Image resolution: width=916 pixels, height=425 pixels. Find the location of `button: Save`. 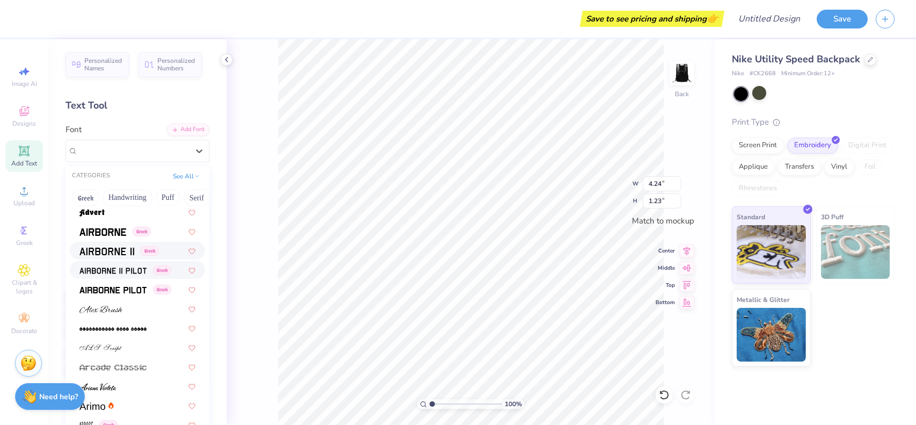

button: Save is located at coordinates (842, 19).